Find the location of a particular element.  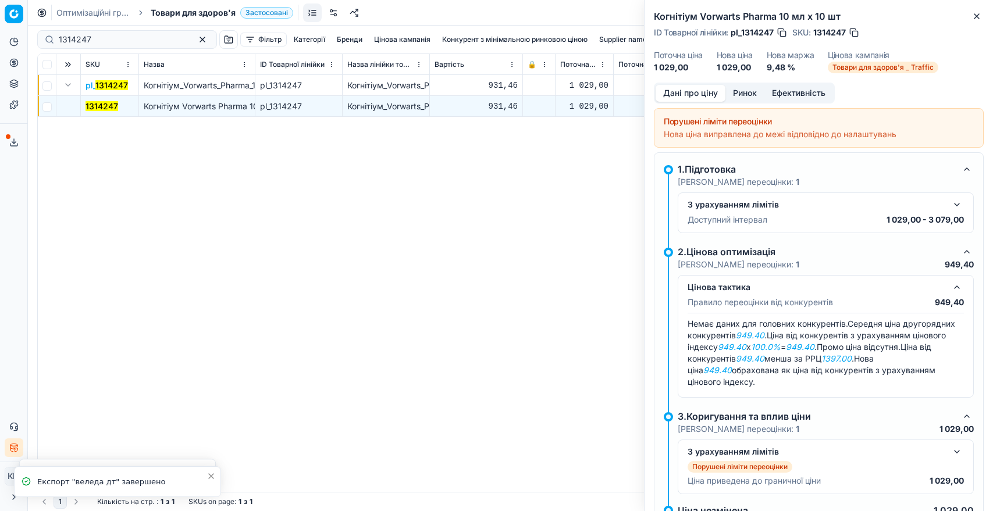

p: 1 029,00 - 3 079,00 is located at coordinates (925, 220).